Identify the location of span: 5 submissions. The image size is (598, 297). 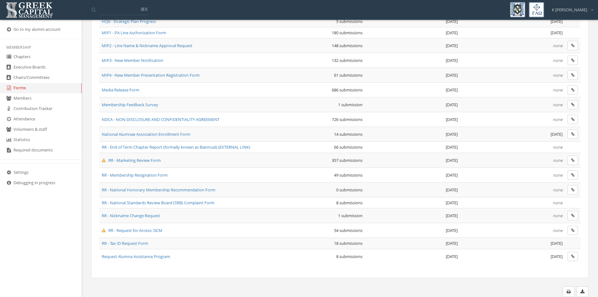
(350, 21).